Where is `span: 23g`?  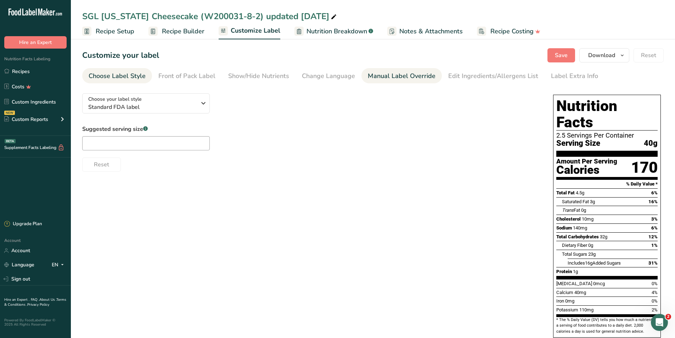
span: 23g is located at coordinates (592, 254).